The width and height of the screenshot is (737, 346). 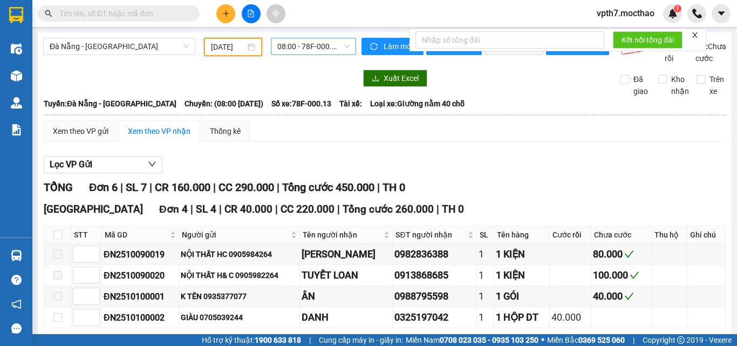 What do you see at coordinates (246, 187) in the screenshot?
I see `span: CC 290.000` at bounding box center [246, 187].